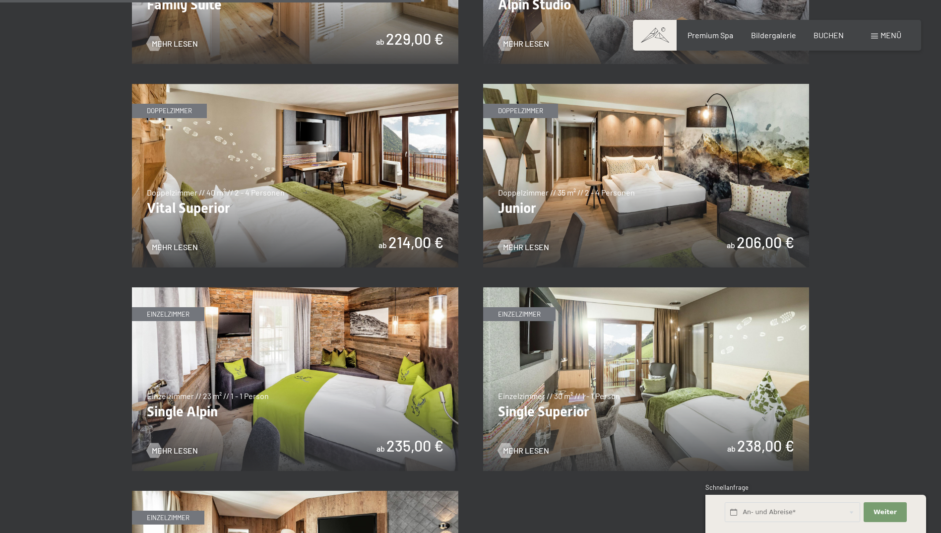  Describe the element at coordinates (828, 35) in the screenshot. I see `span: BUCHEN` at that location.